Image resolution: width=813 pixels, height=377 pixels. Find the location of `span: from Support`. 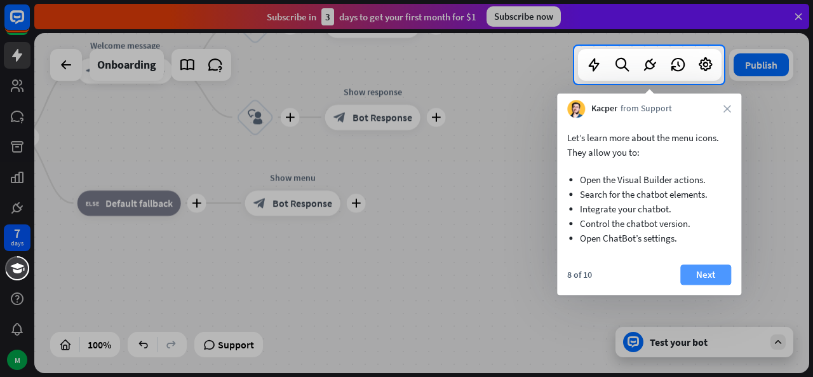

span: from Support is located at coordinates (646, 109).